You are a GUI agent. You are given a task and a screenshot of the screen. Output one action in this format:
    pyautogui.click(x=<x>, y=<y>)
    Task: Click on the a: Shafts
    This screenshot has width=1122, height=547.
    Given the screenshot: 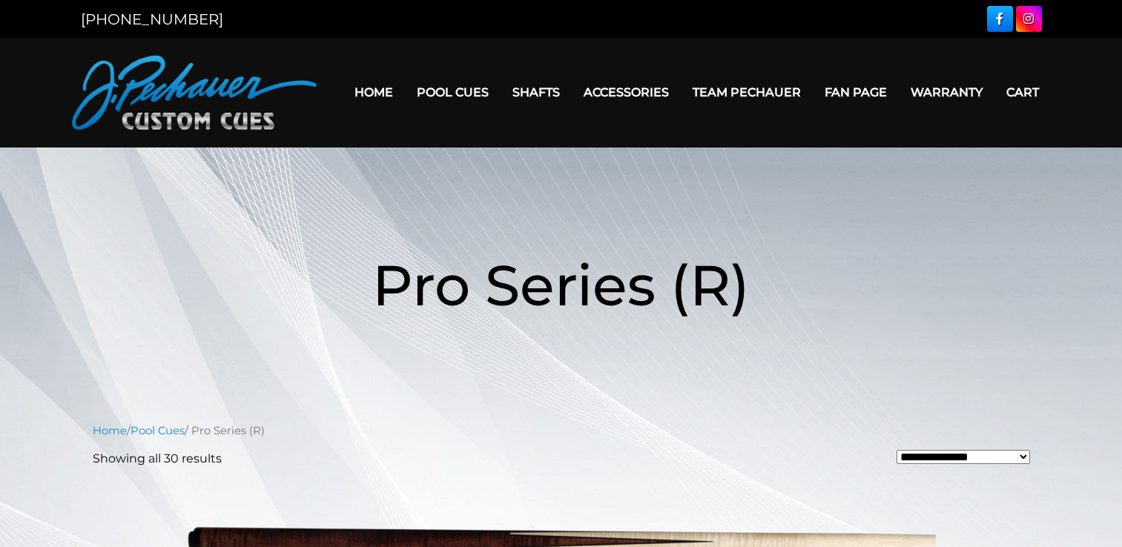 What is the action you would take?
    pyautogui.click(x=536, y=92)
    